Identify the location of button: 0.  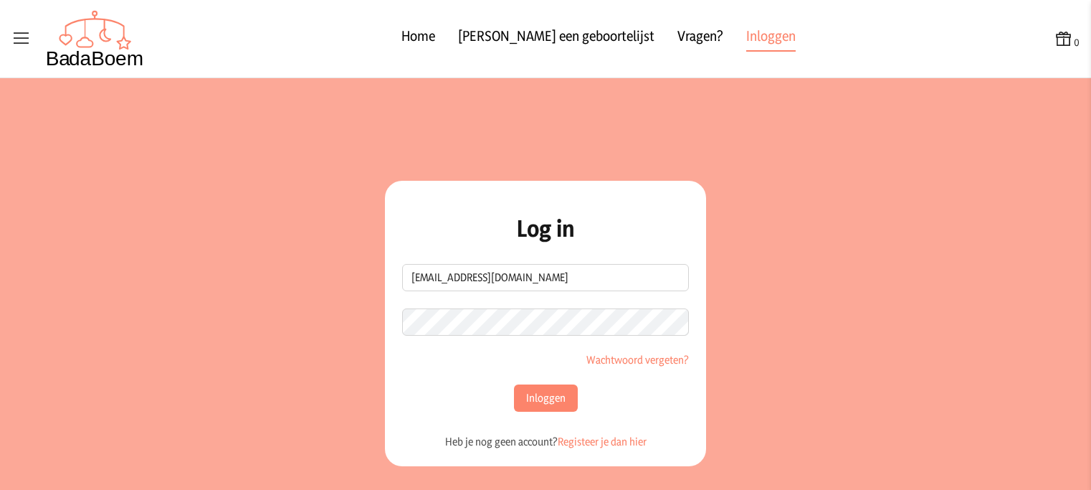
(1067, 39).